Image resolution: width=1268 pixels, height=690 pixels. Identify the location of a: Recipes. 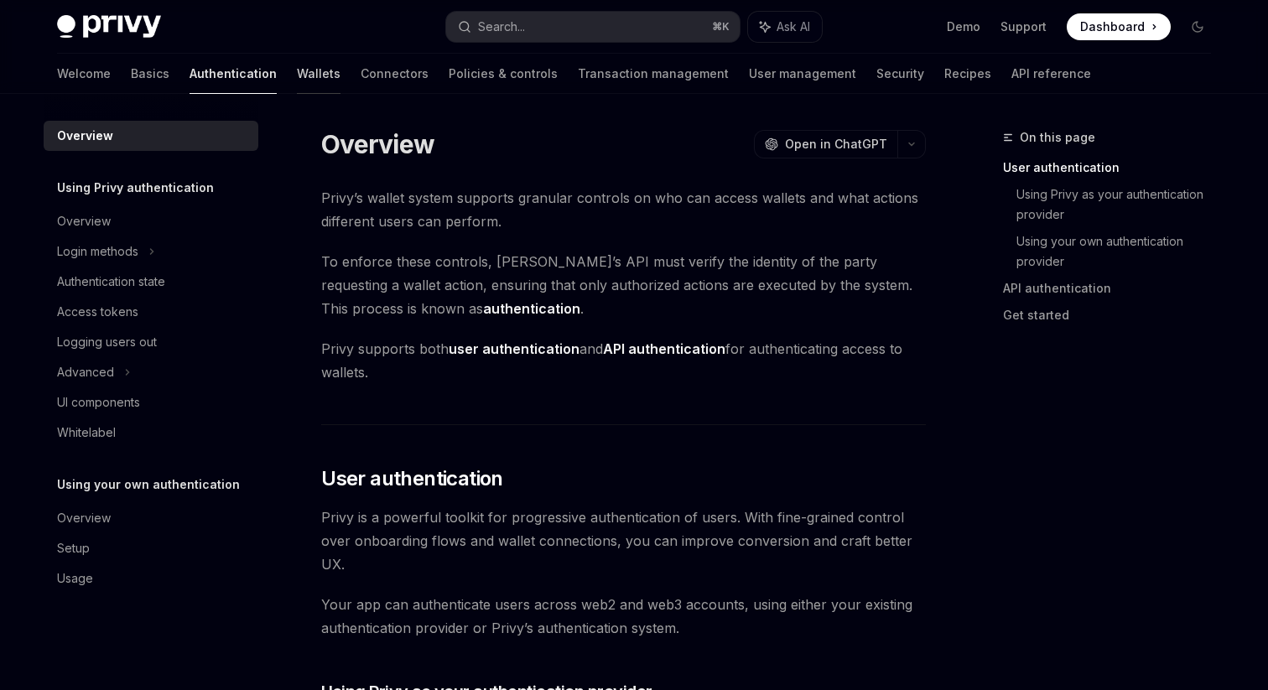
(967, 74).